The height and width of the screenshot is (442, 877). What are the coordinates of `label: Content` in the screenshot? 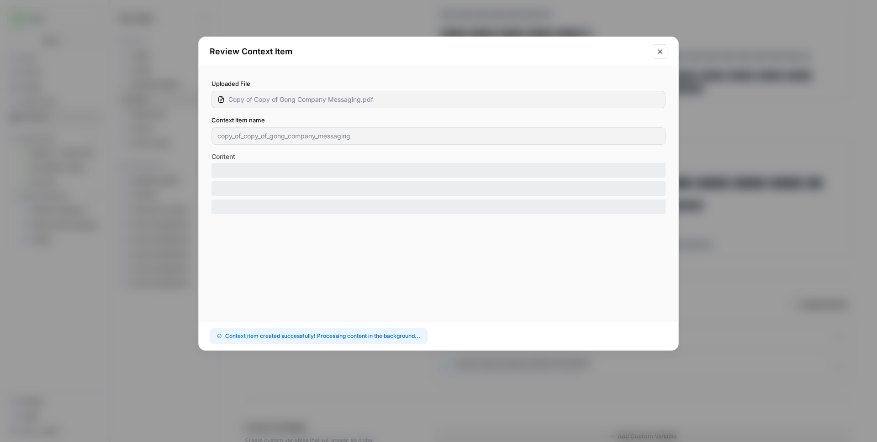 It's located at (438, 157).